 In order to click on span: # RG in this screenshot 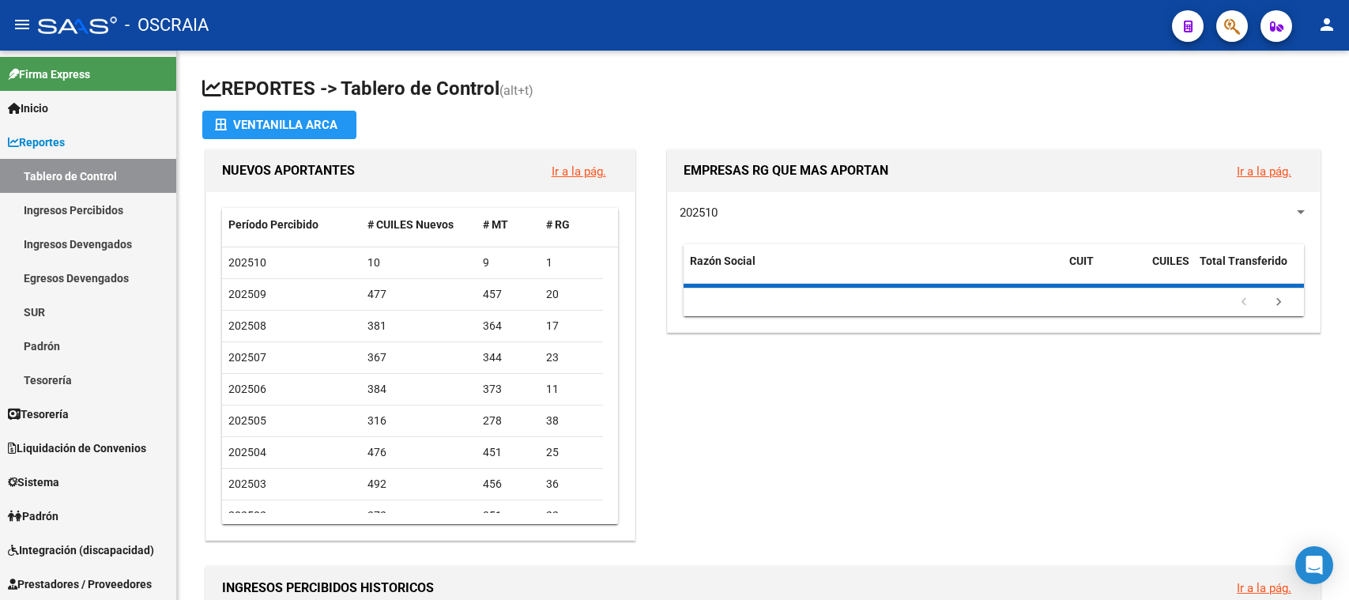, I will do `click(558, 224)`.